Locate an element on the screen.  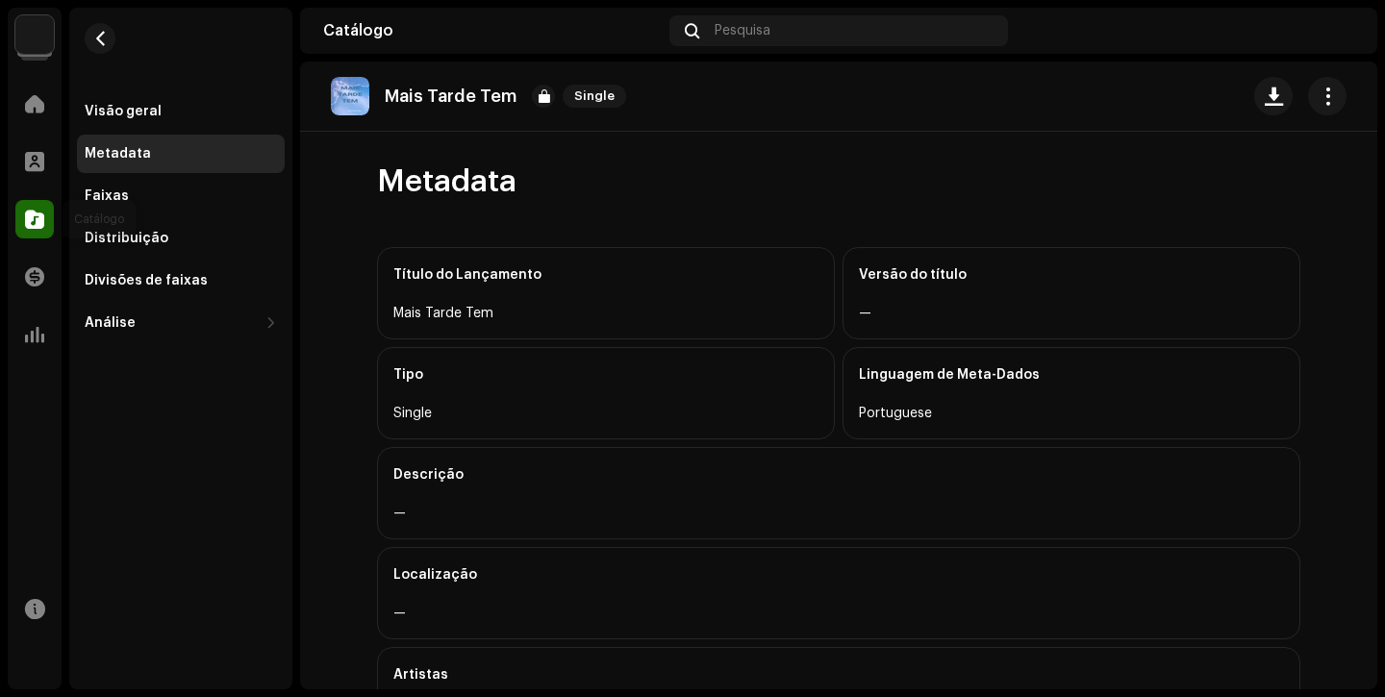
div: Portuguese is located at coordinates (1071, 413).